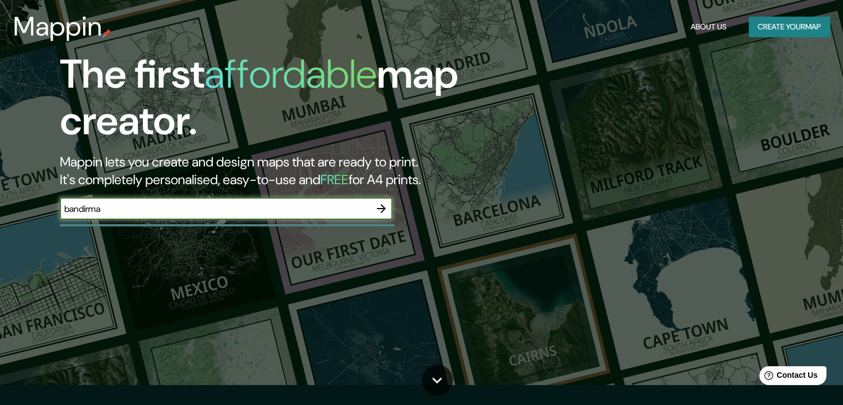 The width and height of the screenshot is (843, 405). I want to click on input: Choose your favourite place, so click(215, 208).